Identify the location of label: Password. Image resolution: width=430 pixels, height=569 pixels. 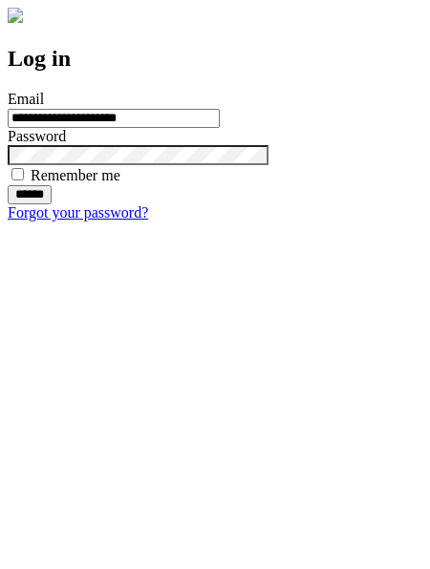
(36, 136).